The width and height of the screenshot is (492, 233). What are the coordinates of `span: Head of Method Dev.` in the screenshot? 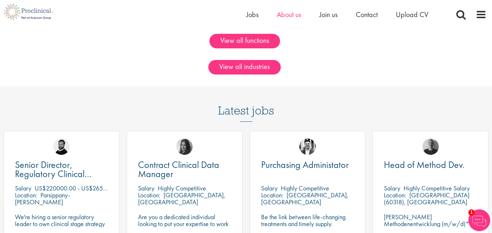 It's located at (424, 165).